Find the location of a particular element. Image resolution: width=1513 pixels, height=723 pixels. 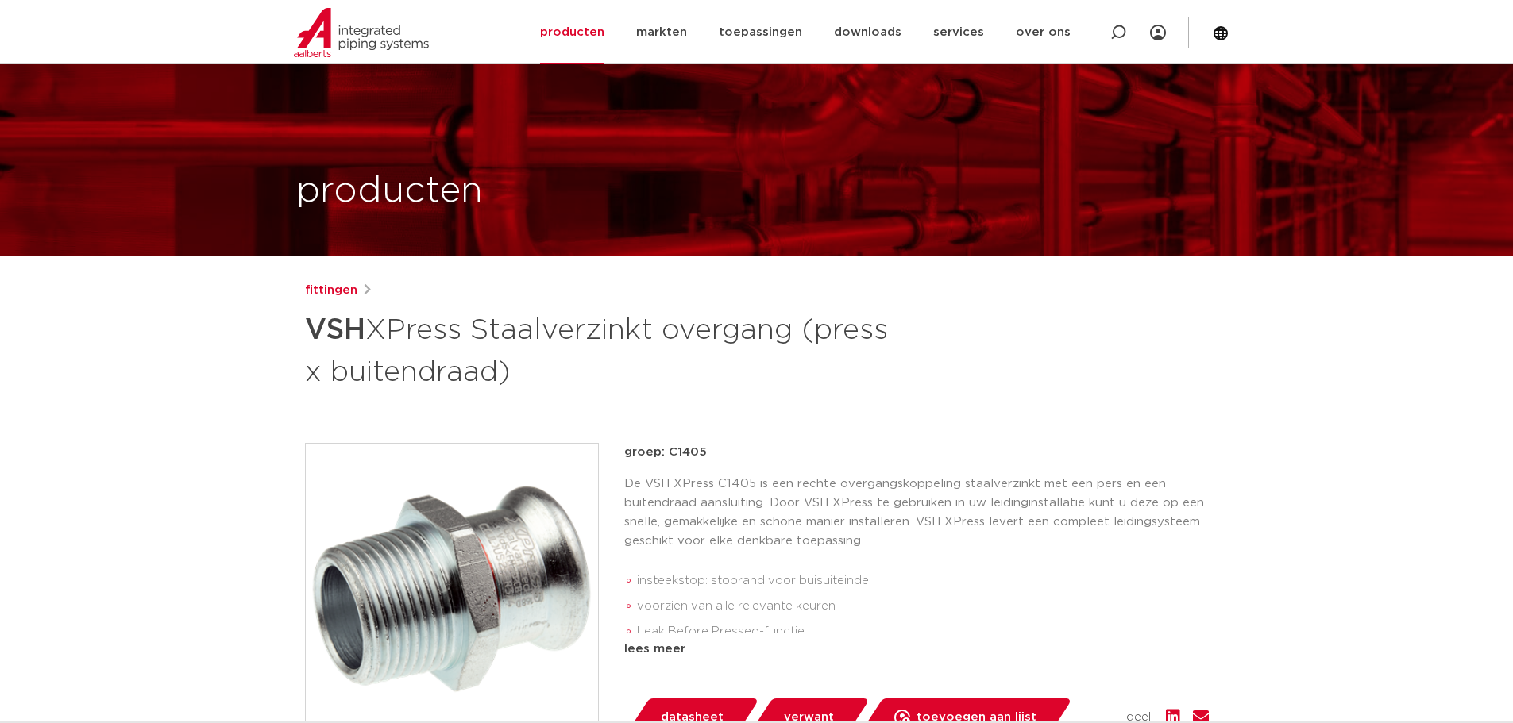

strong: VSH is located at coordinates (335, 330).